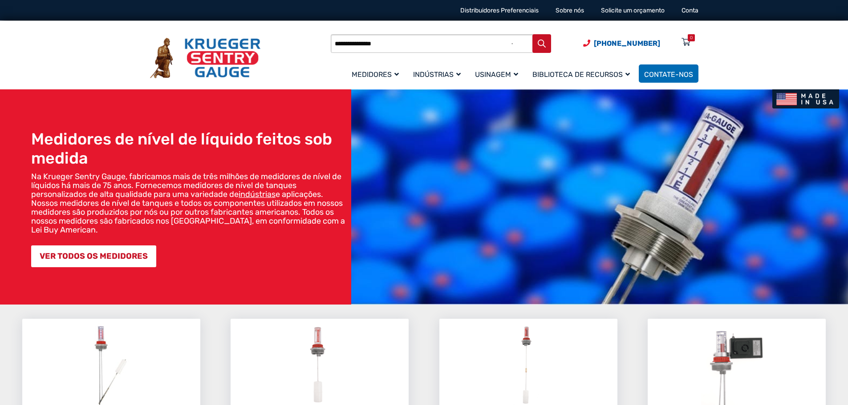  What do you see at coordinates (805, 99) in the screenshot?
I see `img: Feito nos EUA` at bounding box center [805, 99].